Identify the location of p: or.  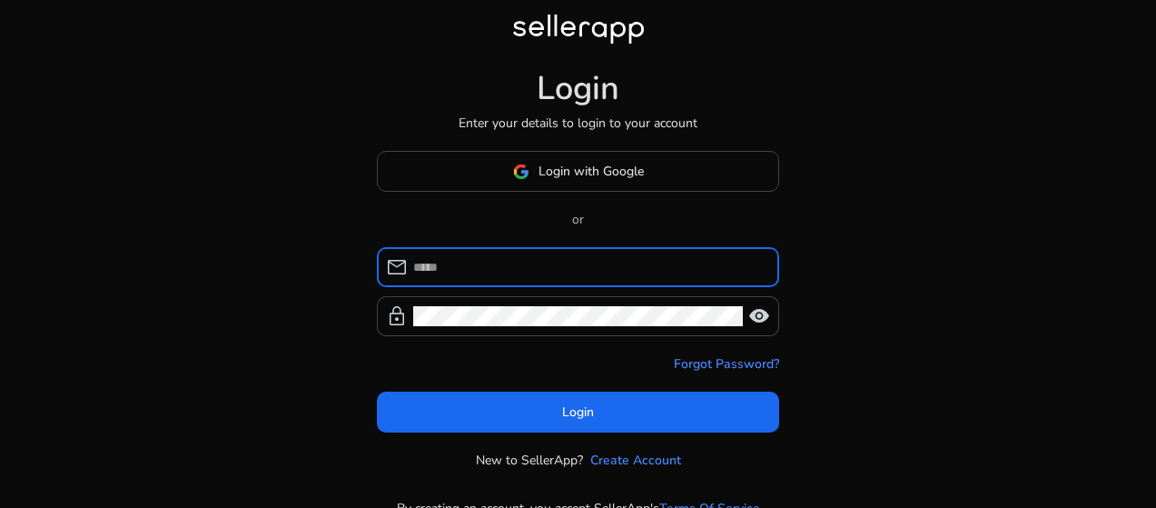
(578, 219).